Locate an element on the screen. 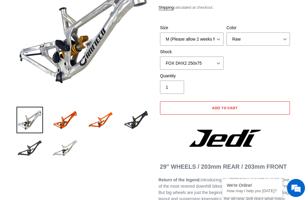 The image size is (308, 200). span: Add to cart is located at coordinates (225, 108).